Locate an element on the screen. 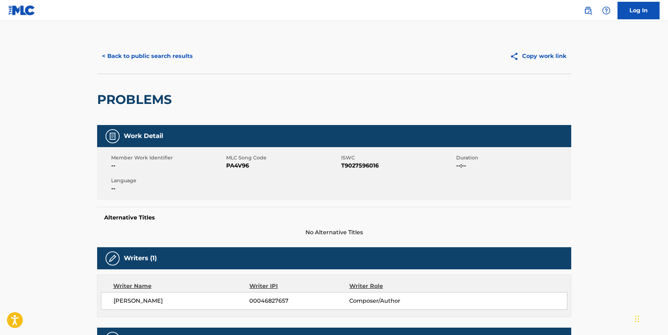 This screenshot has height=335, width=668. a: Public Search is located at coordinates (588, 11).